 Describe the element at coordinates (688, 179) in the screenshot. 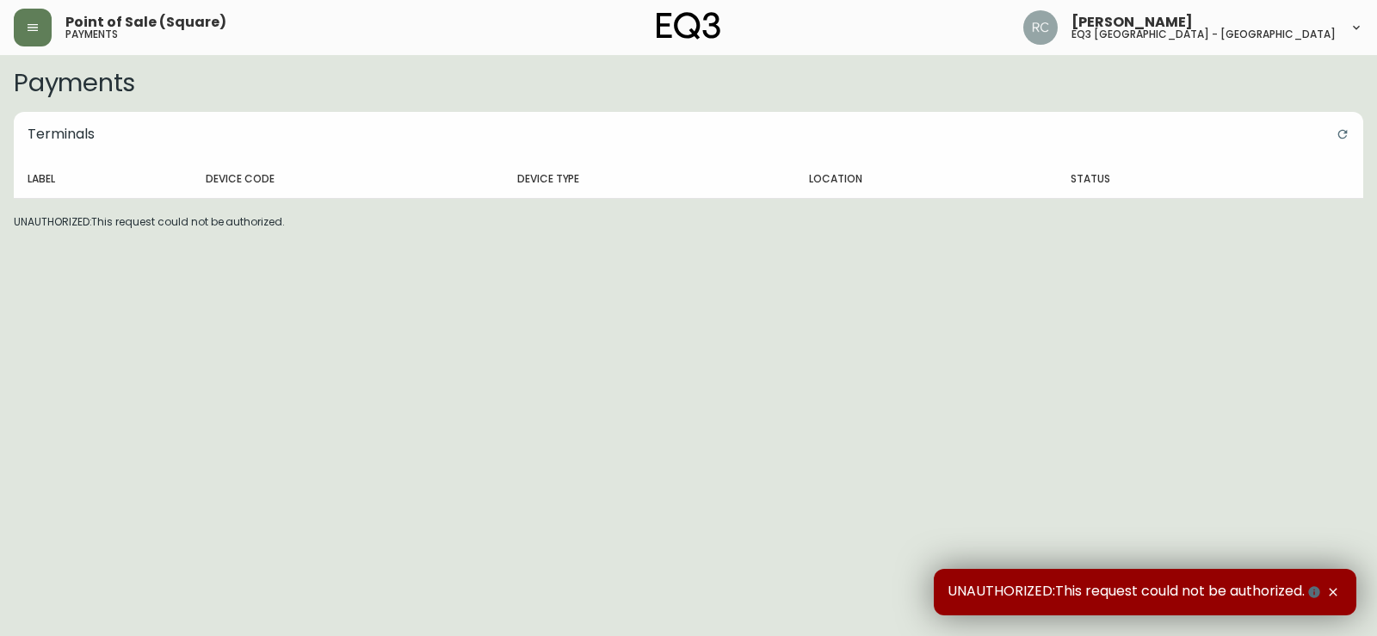

I see `table: devices table` at that location.